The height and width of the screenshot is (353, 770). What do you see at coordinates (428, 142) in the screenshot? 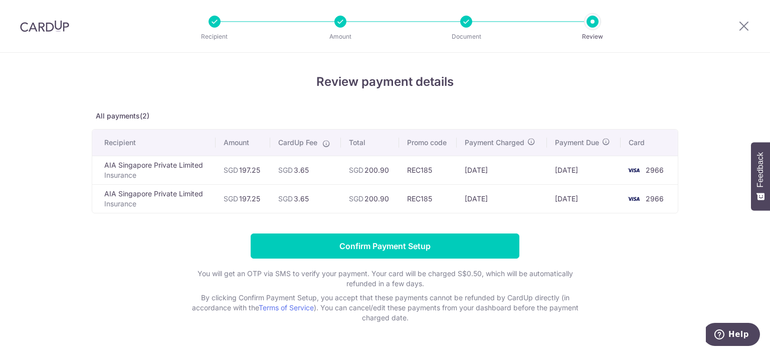
I see `th: Promo code` at bounding box center [428, 142].